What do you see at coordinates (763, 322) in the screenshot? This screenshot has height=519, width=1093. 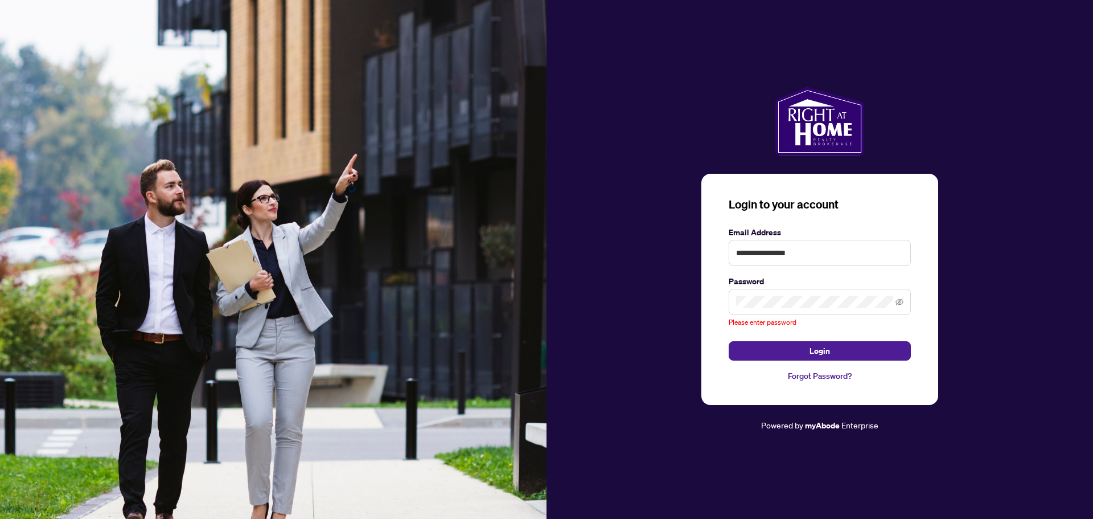 I see `span: Please enter password` at bounding box center [763, 322].